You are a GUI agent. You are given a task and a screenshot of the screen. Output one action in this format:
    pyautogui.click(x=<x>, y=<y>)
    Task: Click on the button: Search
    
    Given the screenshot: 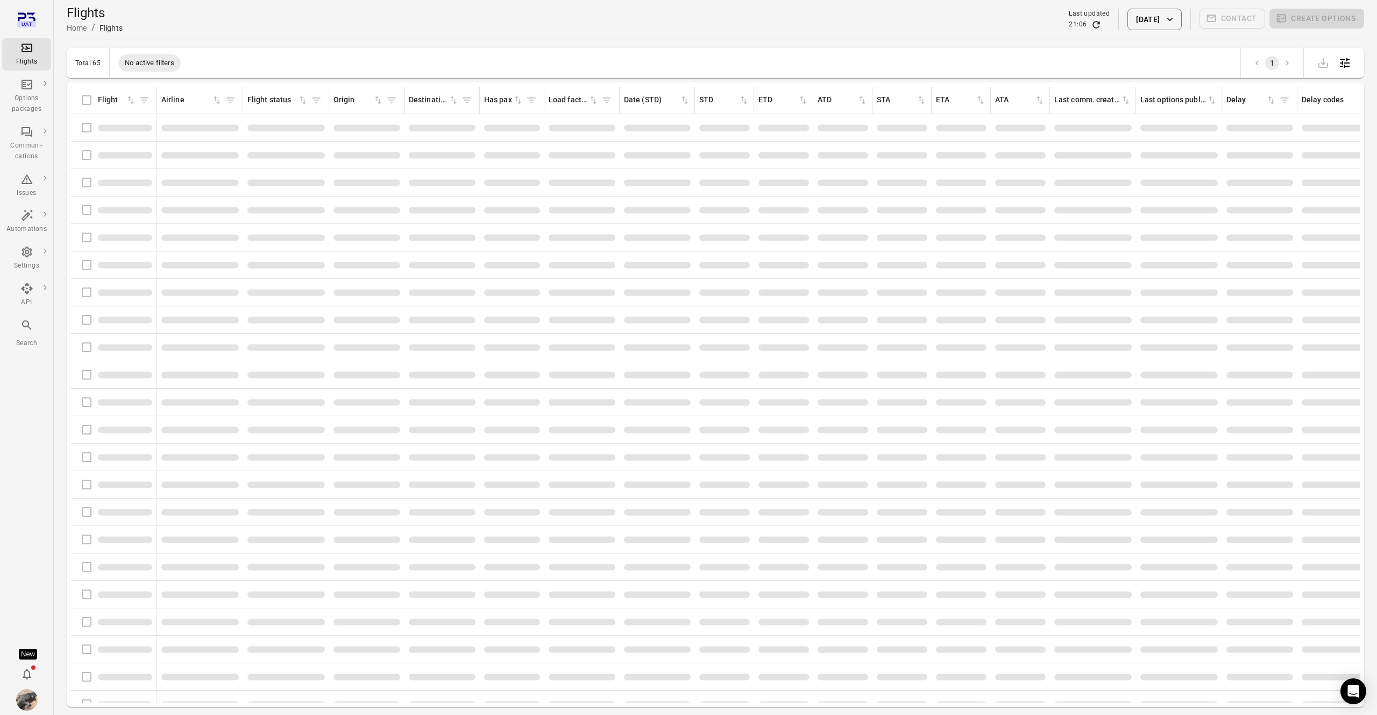 What is the action you would take?
    pyautogui.click(x=26, y=333)
    